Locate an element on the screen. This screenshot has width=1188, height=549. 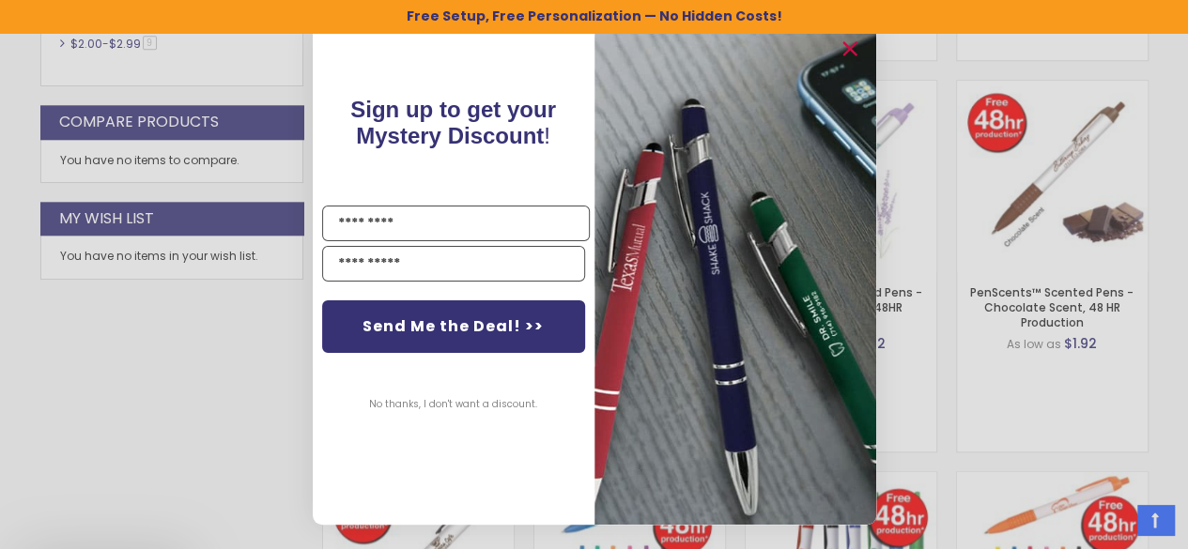
img: pop-up-image is located at coordinates (735, 274).